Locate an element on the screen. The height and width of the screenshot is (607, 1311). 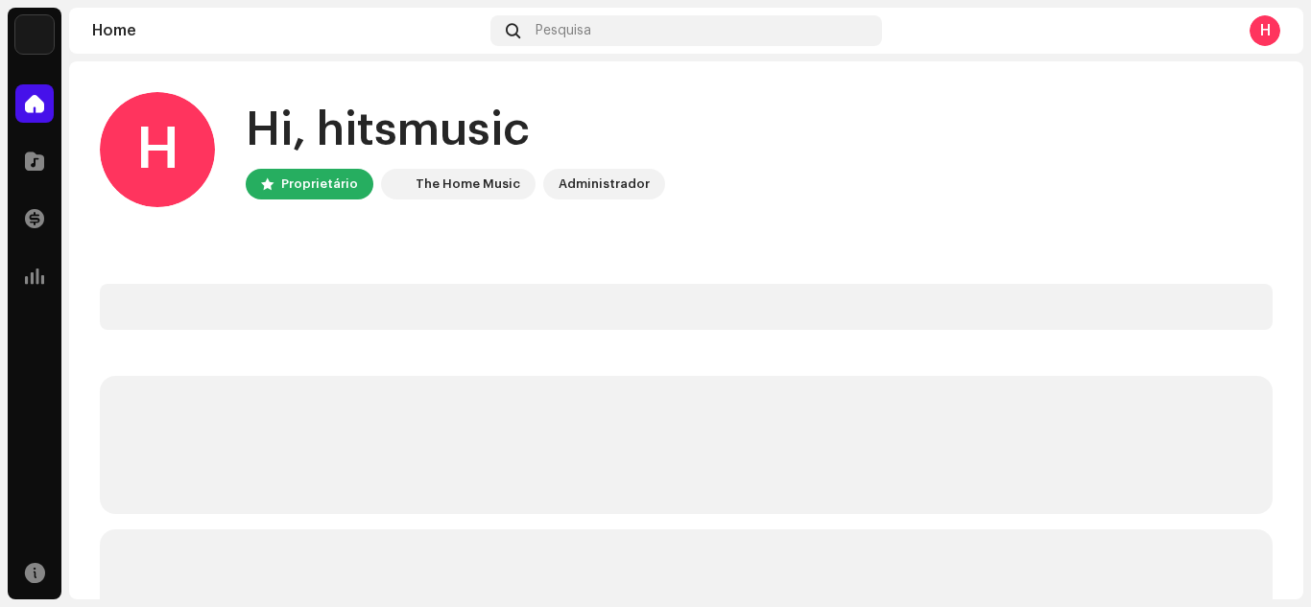
div: Proprietário is located at coordinates (319, 184).